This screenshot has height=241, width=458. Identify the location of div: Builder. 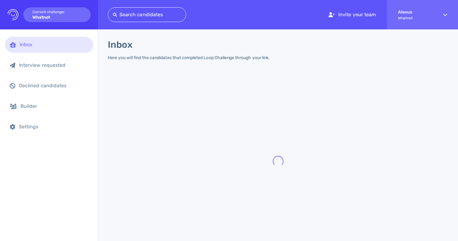
(54, 106).